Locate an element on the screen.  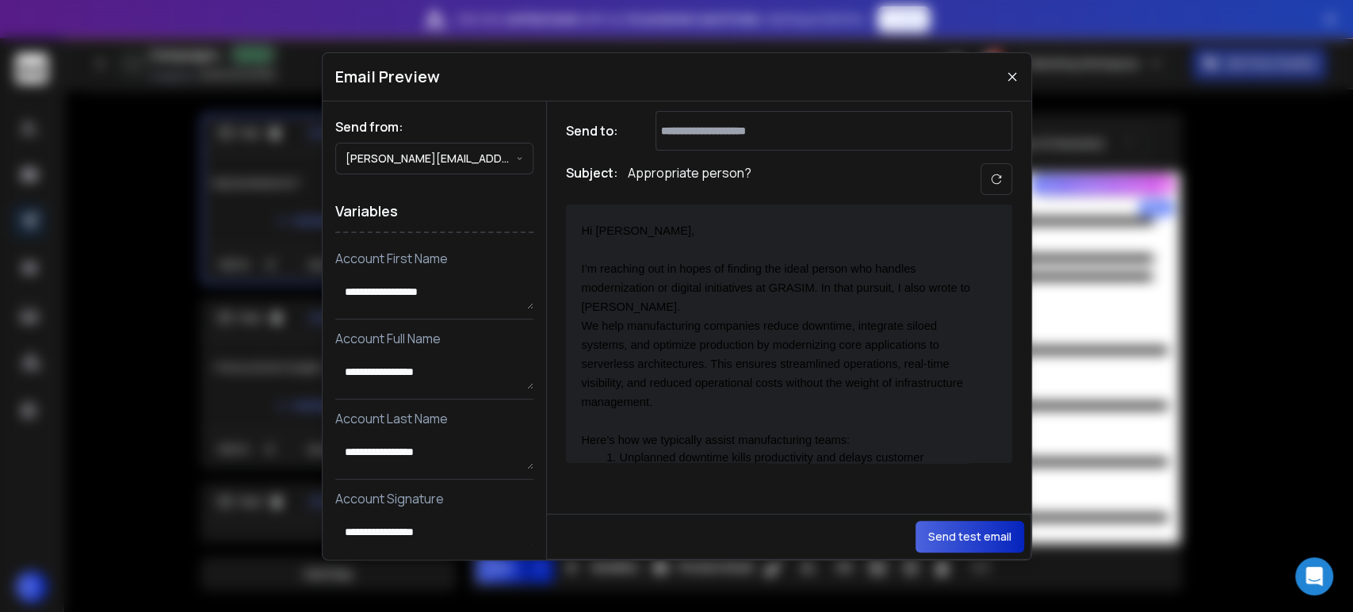
h1: Variables is located at coordinates (434, 212).